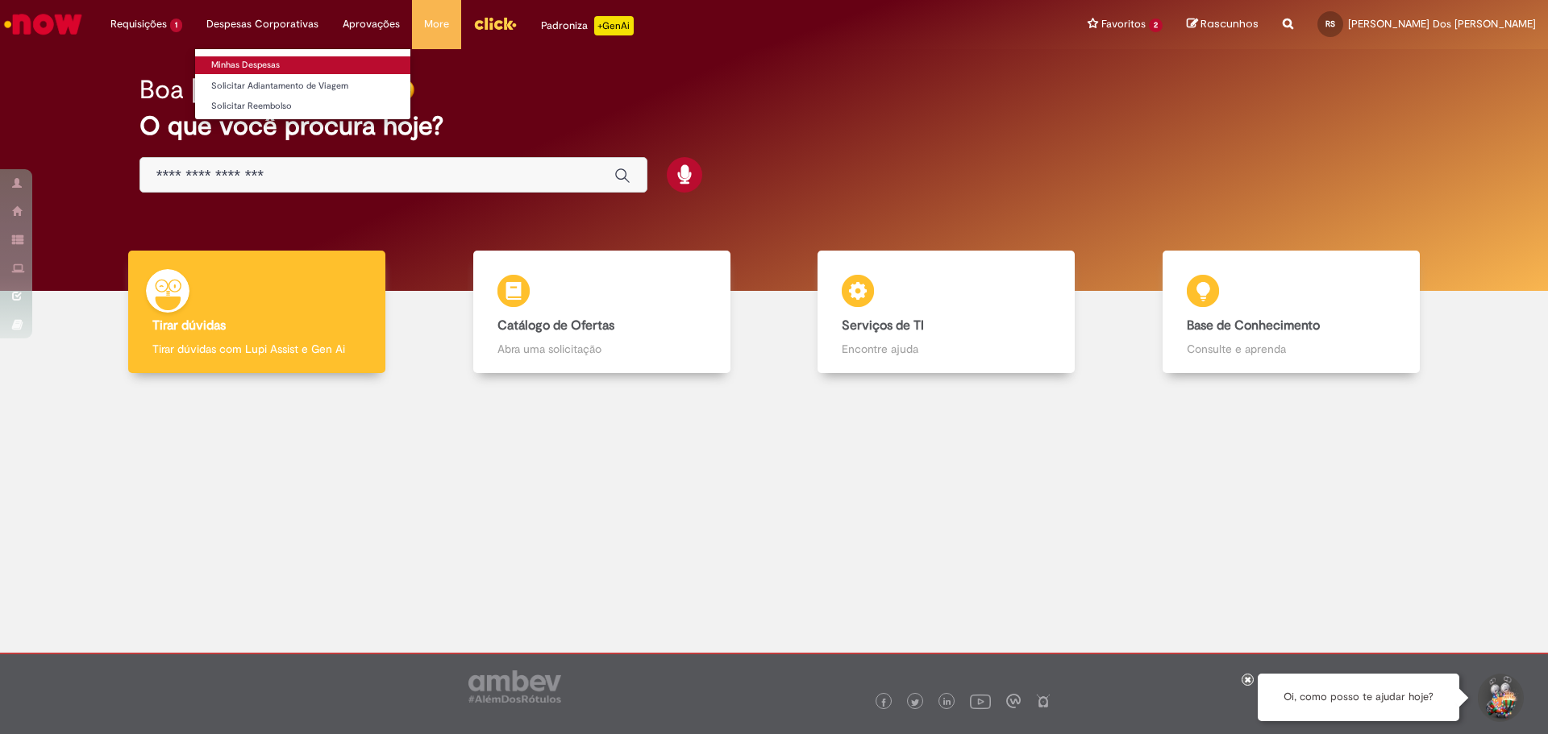 The width and height of the screenshot is (1548, 734). Describe the element at coordinates (189, 326) in the screenshot. I see `b: Tirar dúvidas` at that location.